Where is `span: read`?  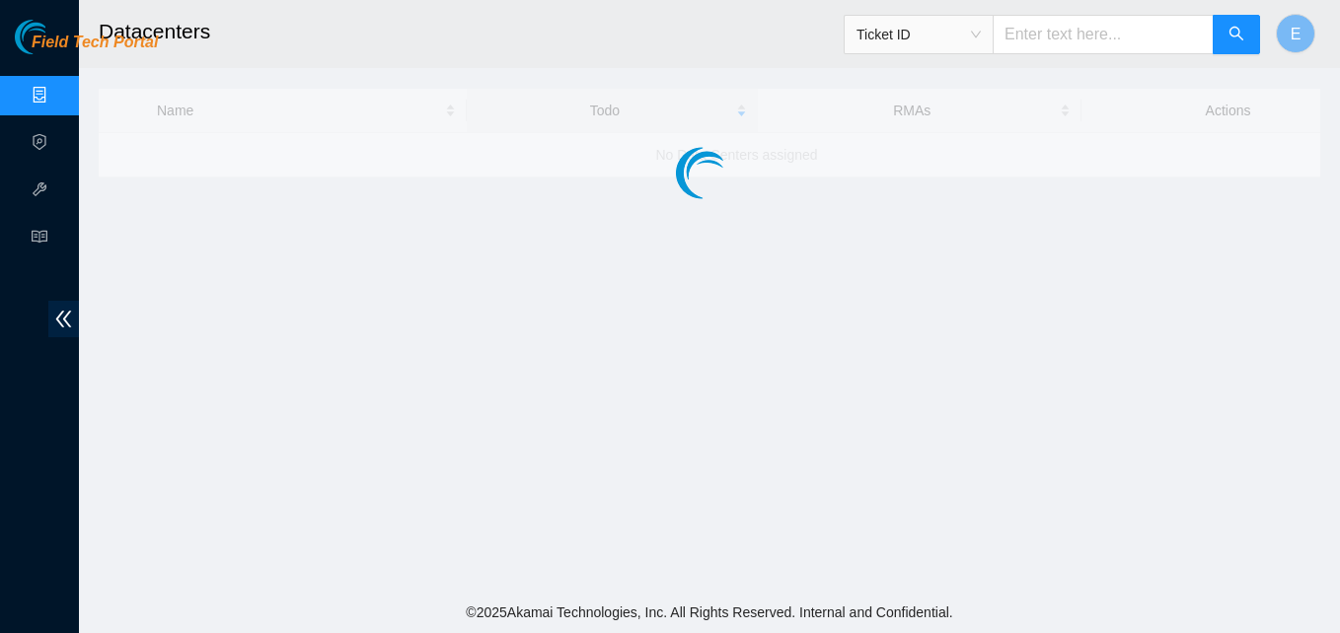
span: read is located at coordinates (39, 240).